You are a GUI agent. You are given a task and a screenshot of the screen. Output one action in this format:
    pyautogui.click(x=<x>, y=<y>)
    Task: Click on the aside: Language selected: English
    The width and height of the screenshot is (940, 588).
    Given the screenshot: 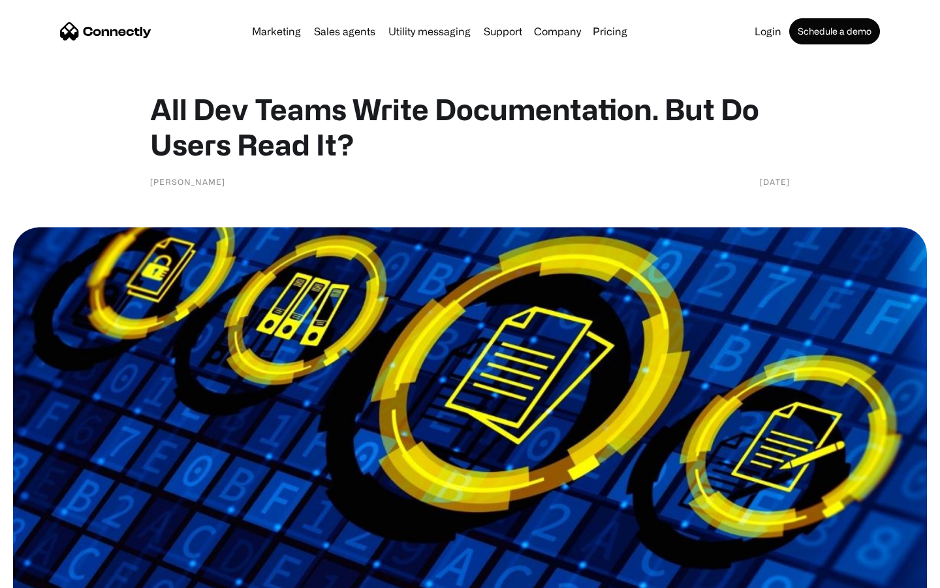 What is the action you would take?
    pyautogui.click(x=46, y=574)
    